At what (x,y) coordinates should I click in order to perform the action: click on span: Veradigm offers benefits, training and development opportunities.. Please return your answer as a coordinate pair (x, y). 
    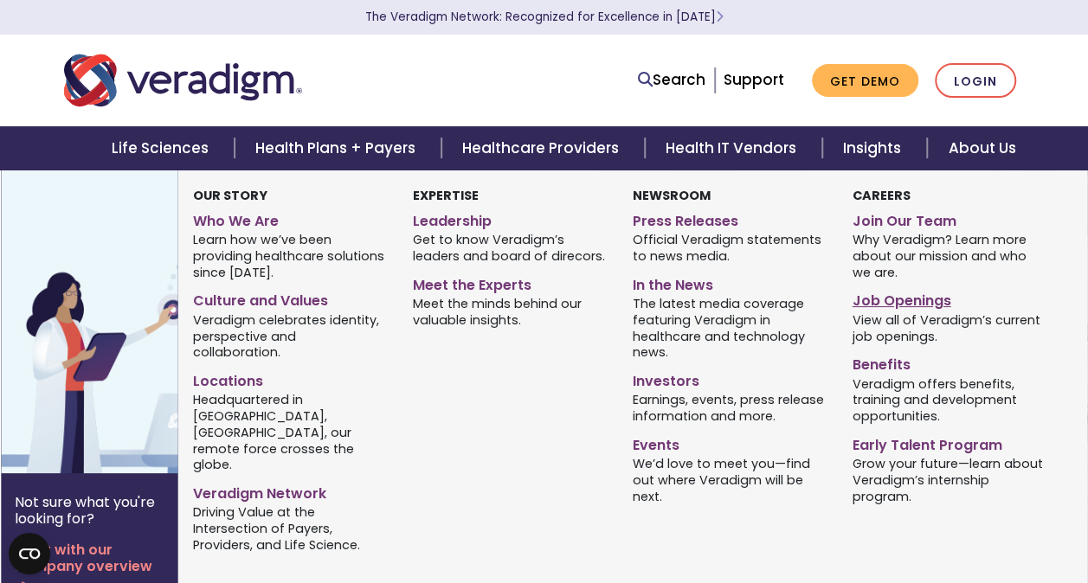
    Looking at the image, I should click on (949, 400).